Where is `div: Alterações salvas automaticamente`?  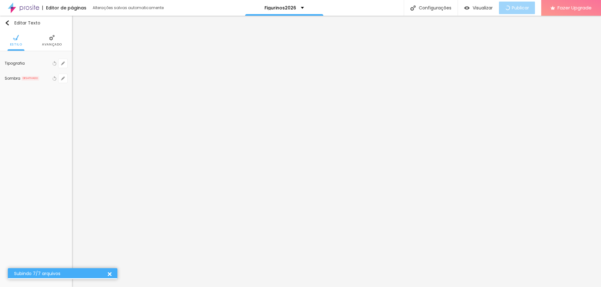
div: Alterações salvas automaticamente is located at coordinates (129, 8).